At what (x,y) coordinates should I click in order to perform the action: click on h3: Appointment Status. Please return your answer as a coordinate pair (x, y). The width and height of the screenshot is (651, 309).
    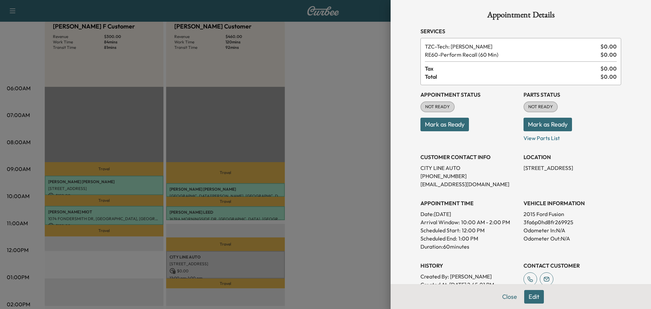
    Looking at the image, I should click on (469, 95).